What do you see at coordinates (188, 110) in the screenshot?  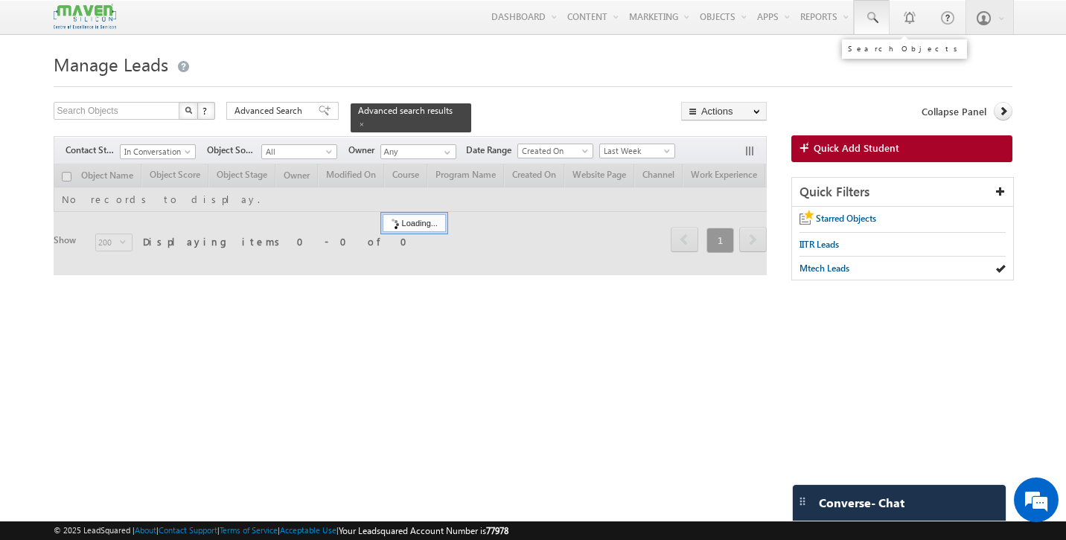 I see `img: Search` at bounding box center [188, 110].